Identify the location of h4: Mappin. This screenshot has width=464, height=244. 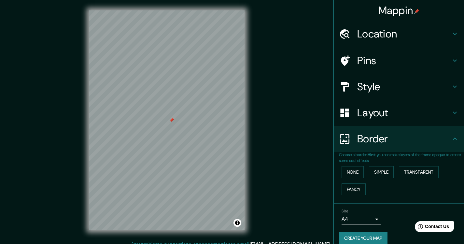
(399, 10).